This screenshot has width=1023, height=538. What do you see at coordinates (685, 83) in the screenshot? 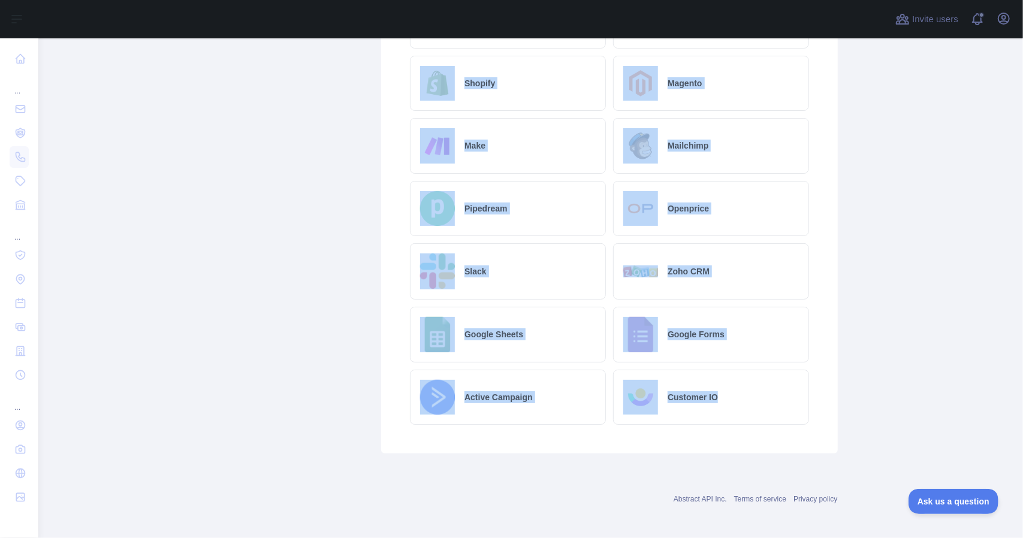
I see `h2: Magento` at bounding box center [685, 83].